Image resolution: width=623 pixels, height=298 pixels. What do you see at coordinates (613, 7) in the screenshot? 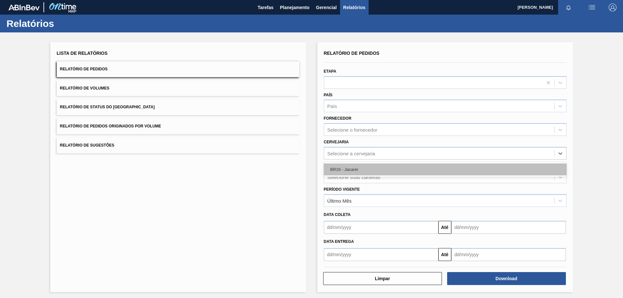
I see `img: Logout` at bounding box center [613, 7].